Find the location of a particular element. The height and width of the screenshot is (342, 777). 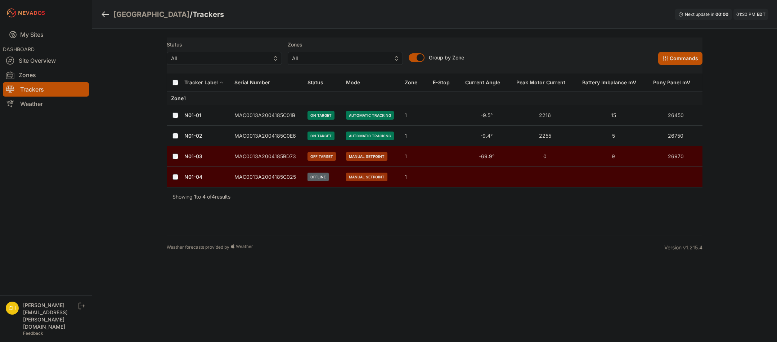

td: 9 is located at coordinates (613, 156).